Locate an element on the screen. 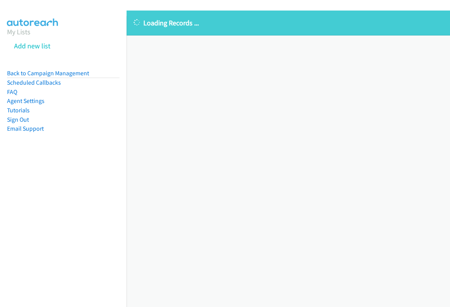  a: Back to Campaign Management is located at coordinates (48, 73).